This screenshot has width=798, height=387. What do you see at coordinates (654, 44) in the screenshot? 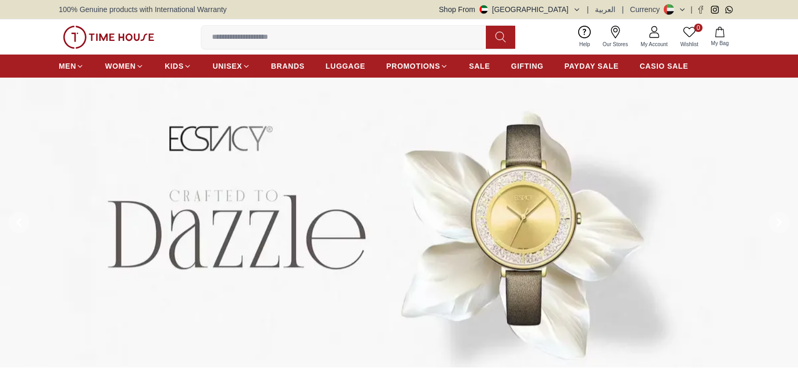
I see `span: My Account` at bounding box center [654, 44].